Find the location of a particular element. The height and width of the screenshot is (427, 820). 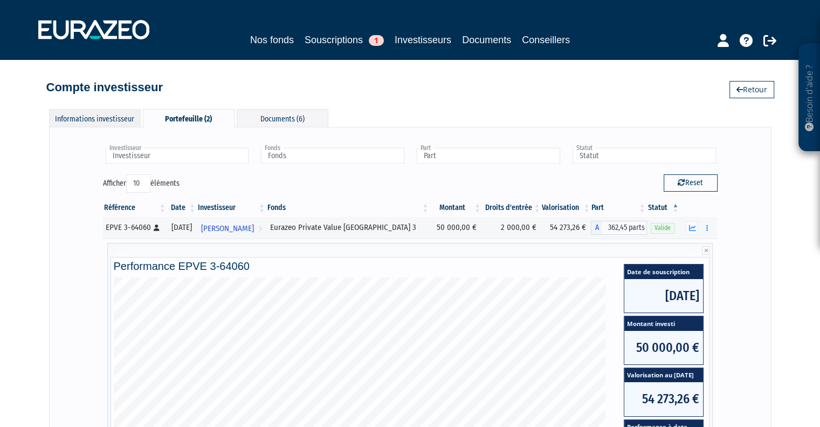

td: 54 273,26 € is located at coordinates (567, 228).